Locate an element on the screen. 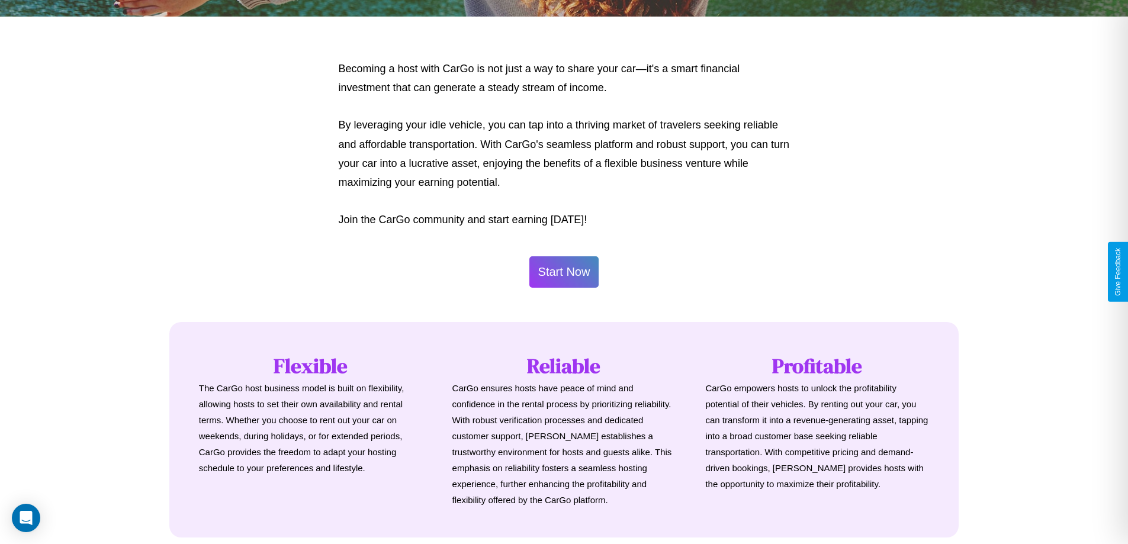  div: Open Intercom Messenger is located at coordinates (26, 518).